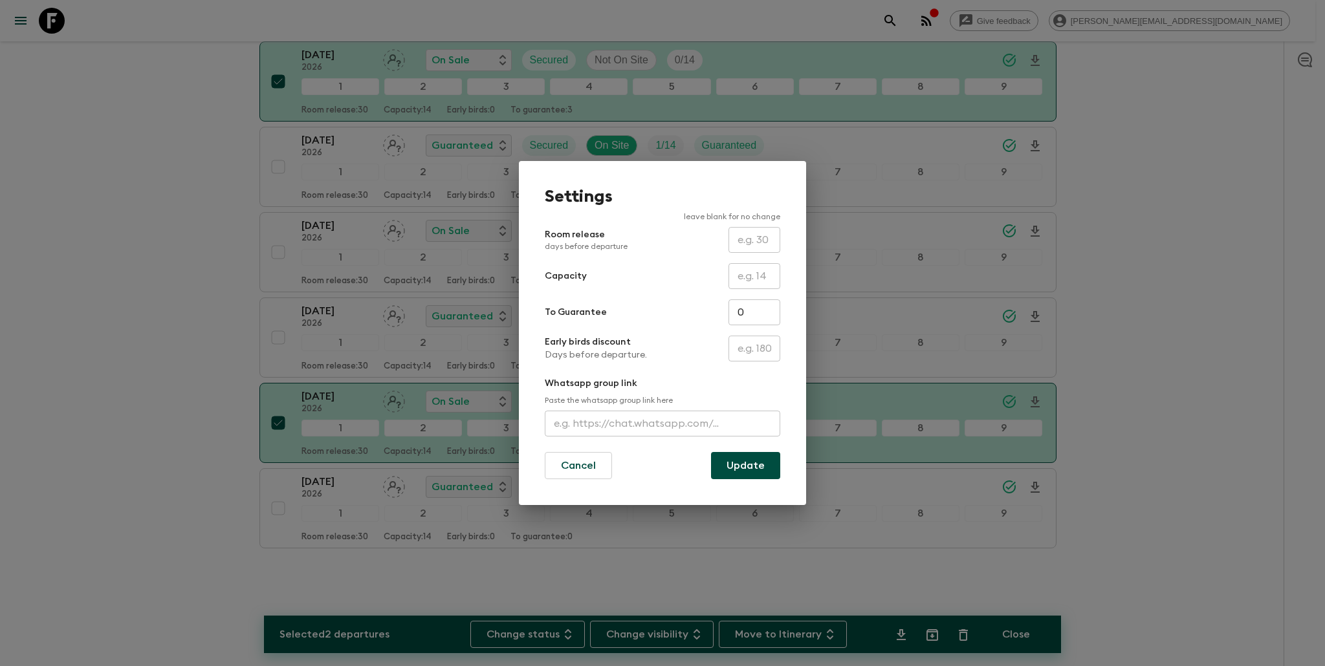 Image resolution: width=1325 pixels, height=666 pixels. I want to click on input: e.g. 30, so click(754, 240).